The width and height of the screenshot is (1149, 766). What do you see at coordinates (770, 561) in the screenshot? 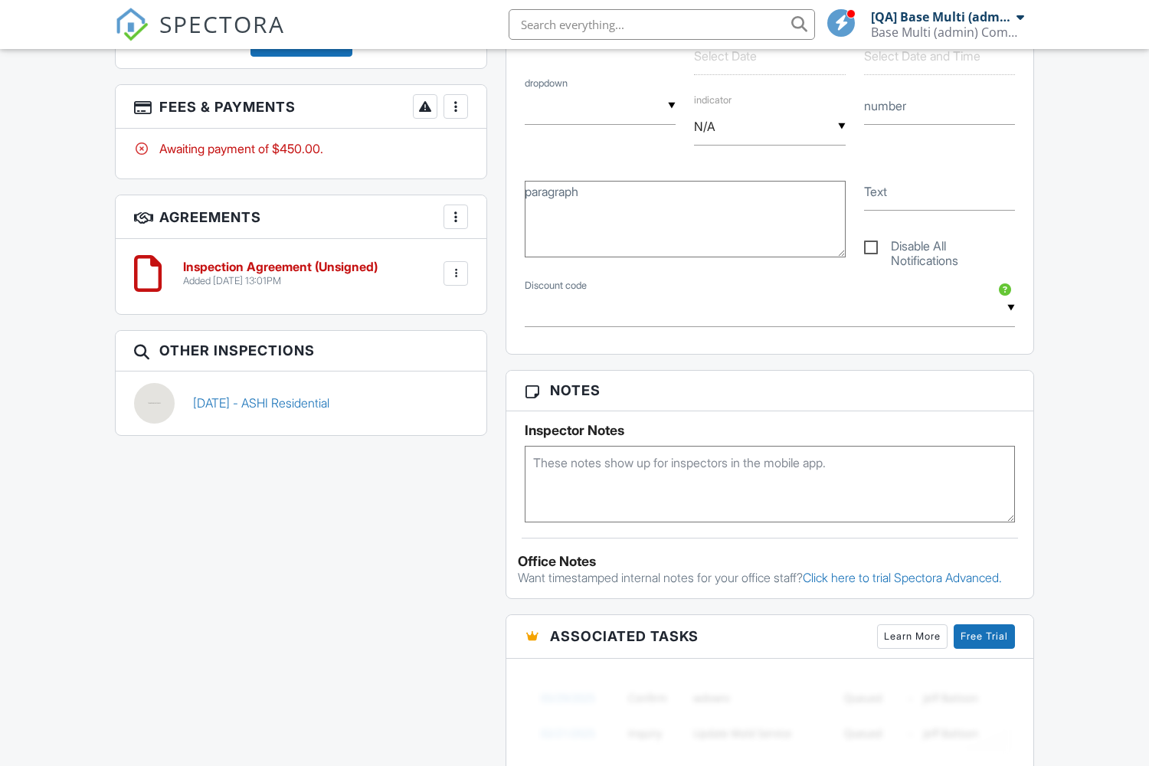
I see `div: Office Notes` at bounding box center [770, 561].